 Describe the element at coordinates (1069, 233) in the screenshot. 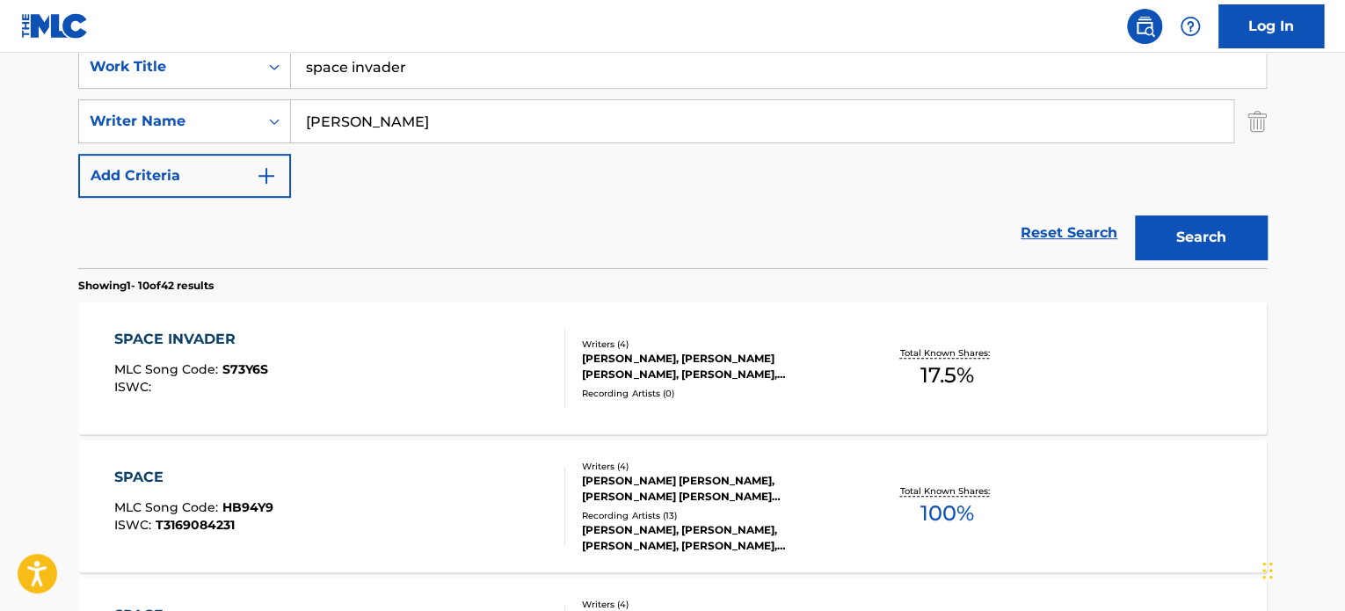

I see `a: Reset Search` at that location.